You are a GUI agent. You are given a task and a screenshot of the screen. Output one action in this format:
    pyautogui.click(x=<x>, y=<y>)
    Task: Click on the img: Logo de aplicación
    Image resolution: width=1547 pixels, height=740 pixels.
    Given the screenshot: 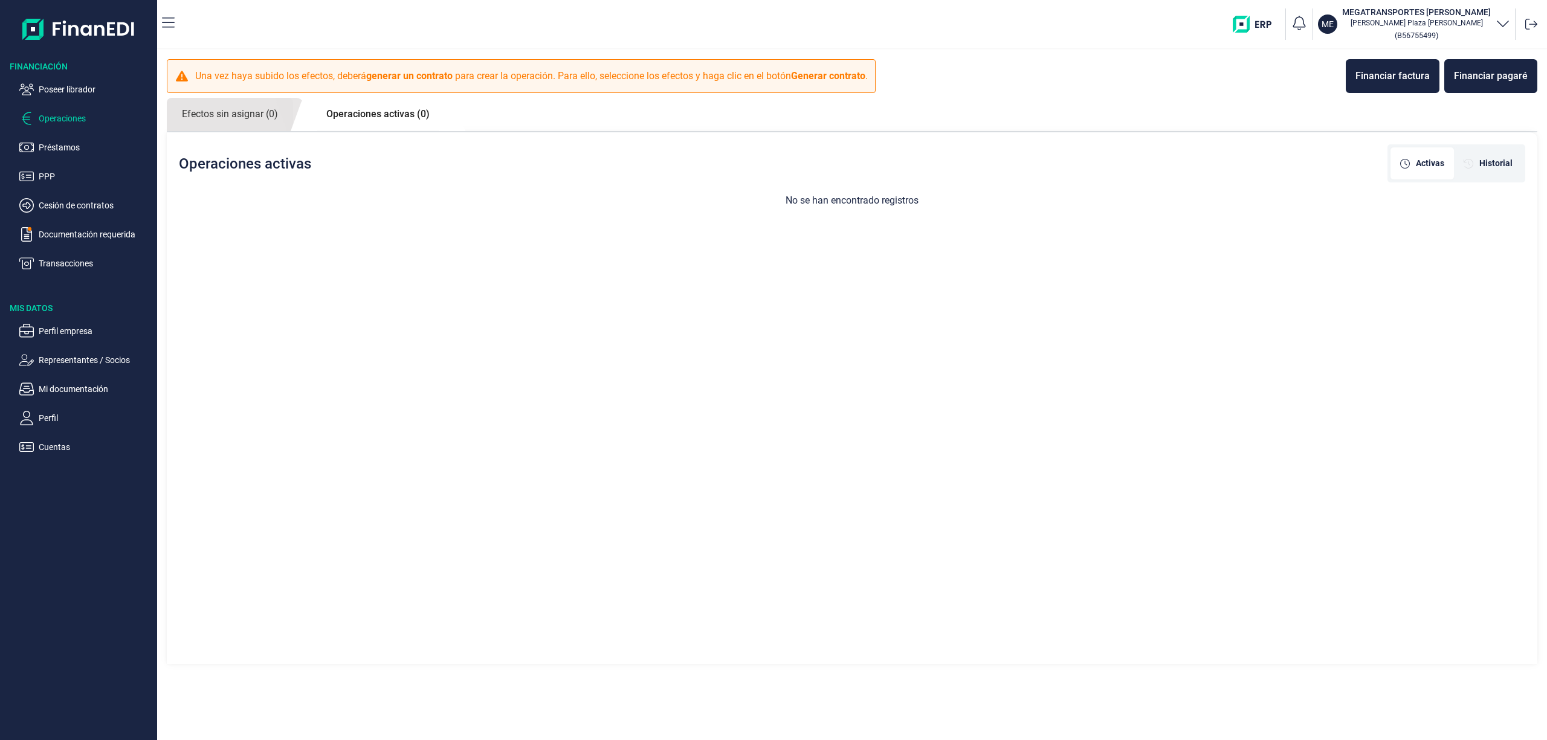 What is the action you would take?
    pyautogui.click(x=79, y=29)
    